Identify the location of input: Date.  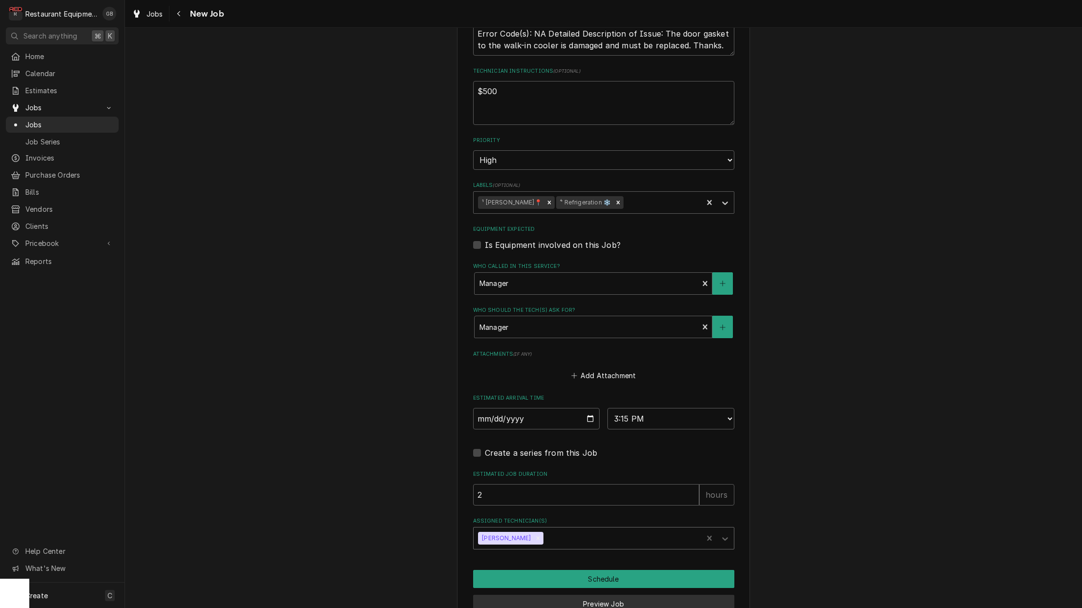
(537, 419).